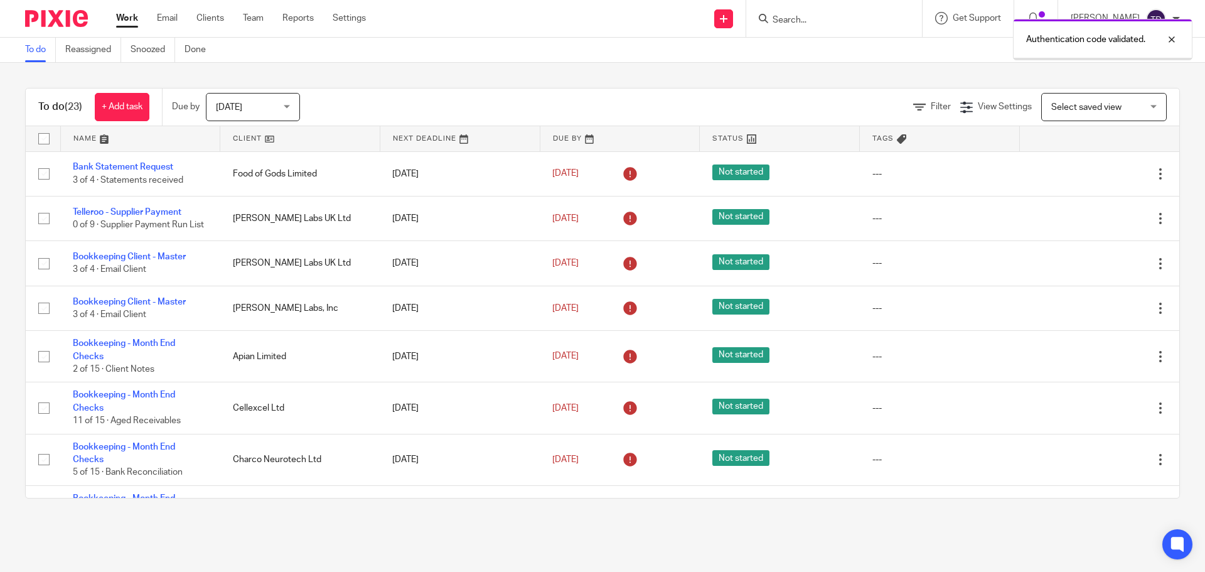 The image size is (1205, 572). I want to click on a: Telleroo - Supplier Payment, so click(127, 212).